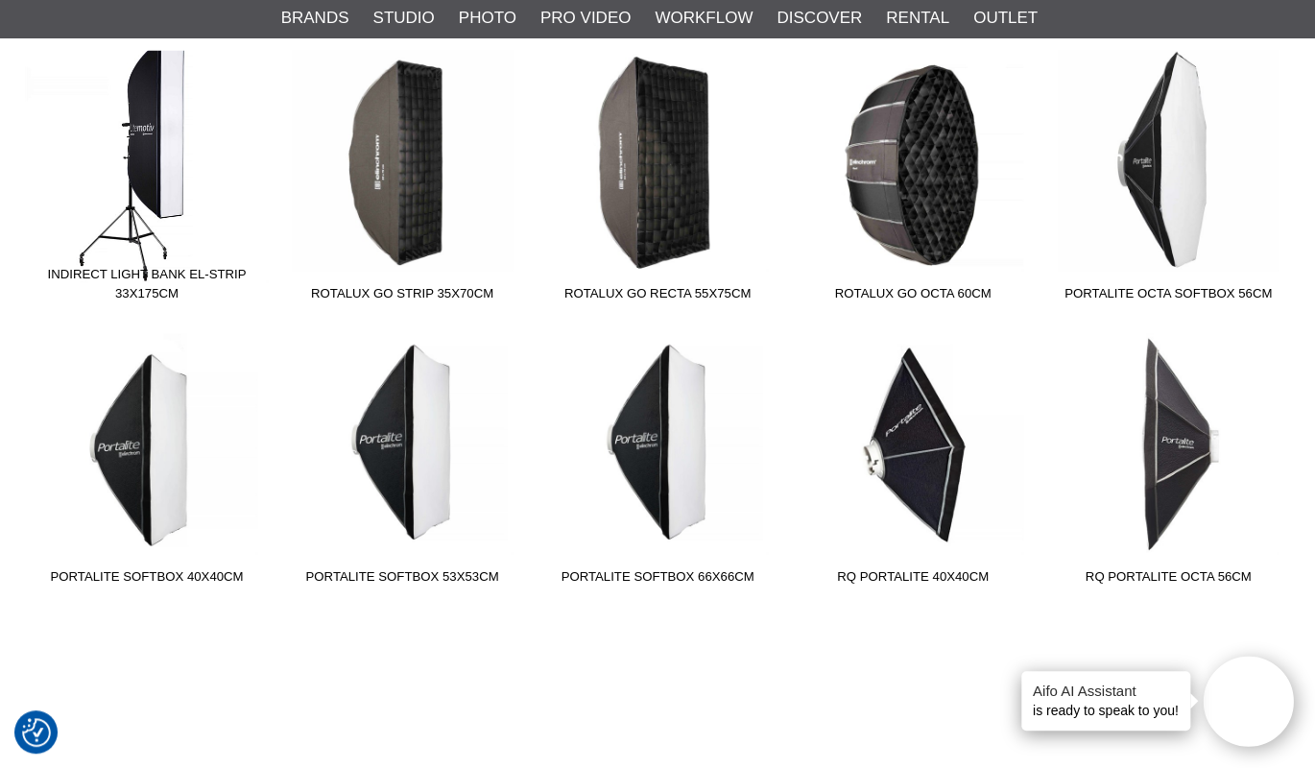  Describe the element at coordinates (658, 580) in the screenshot. I see `span: Portalite Softbox 66x66cm` at that location.